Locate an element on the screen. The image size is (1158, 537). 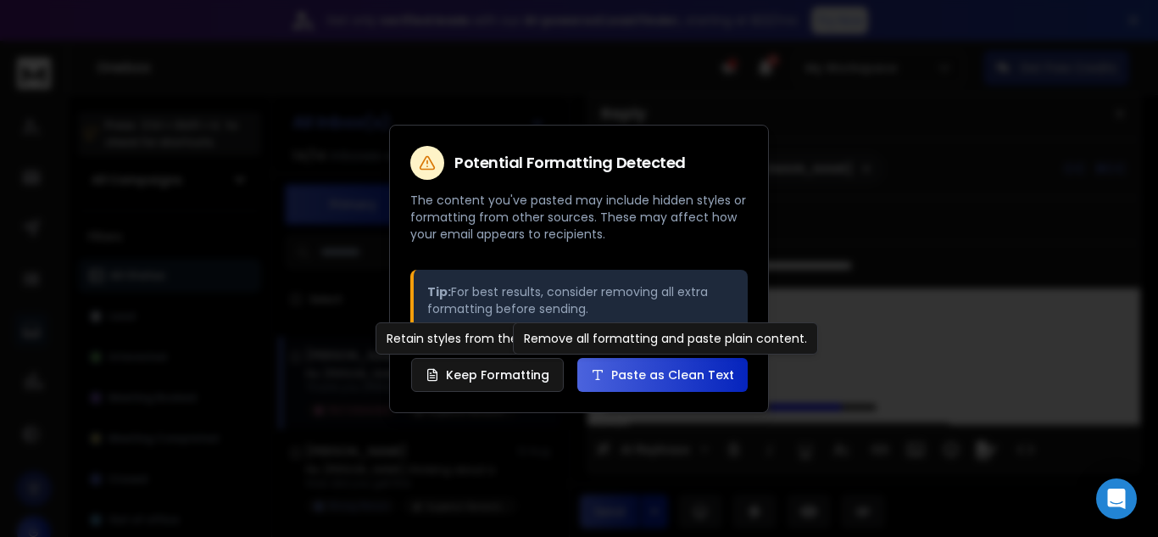
div: Open Intercom Messenger is located at coordinates (1117, 499).